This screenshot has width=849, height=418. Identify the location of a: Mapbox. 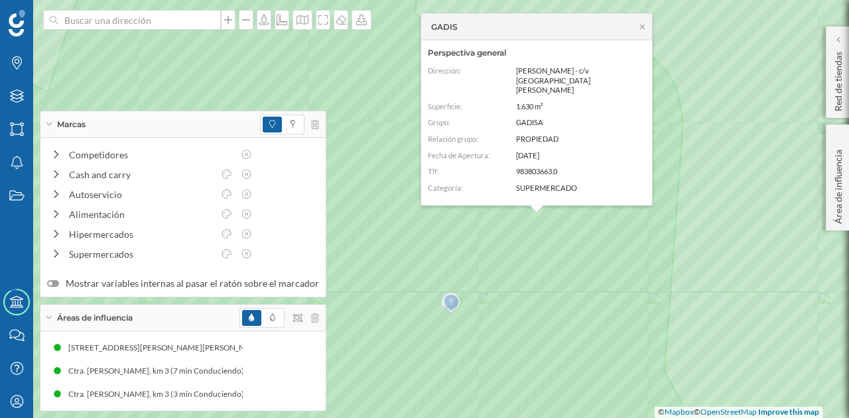
(679, 412).